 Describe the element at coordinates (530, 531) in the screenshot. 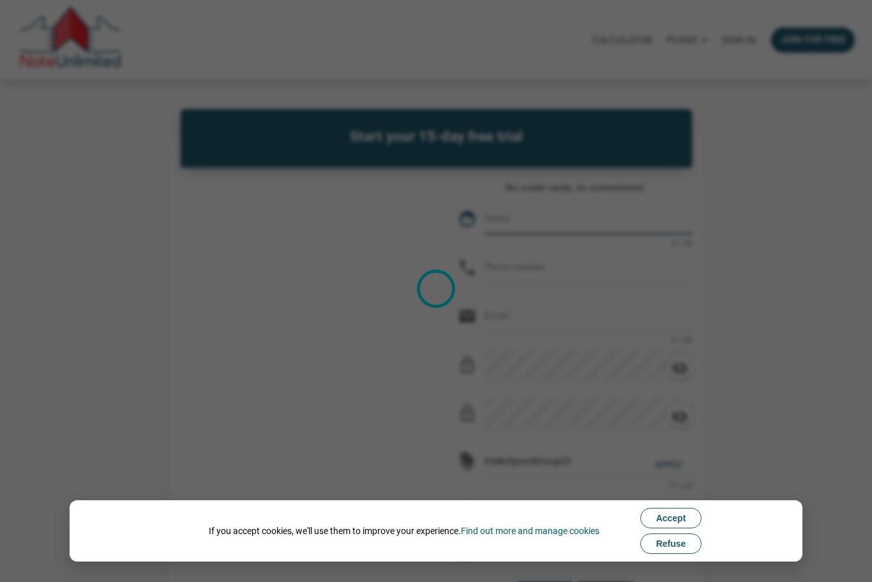

I see `a: Find out more and manage cookies` at that location.